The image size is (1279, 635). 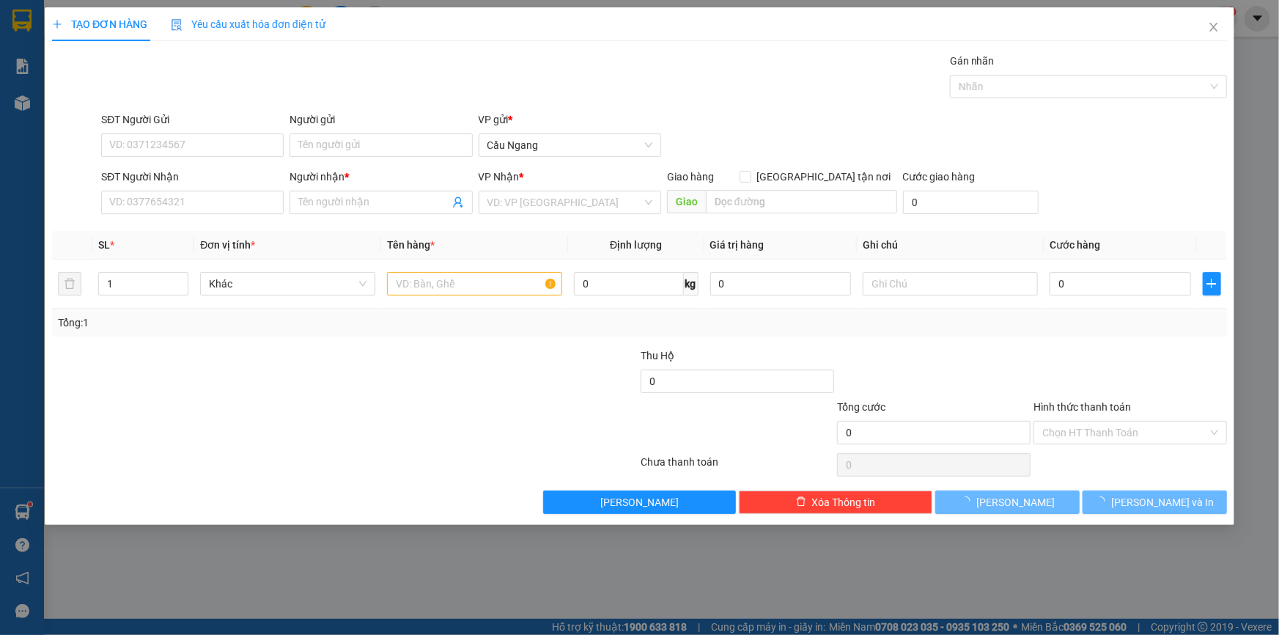 I want to click on button: deleteXóa Thông tin, so click(x=836, y=502).